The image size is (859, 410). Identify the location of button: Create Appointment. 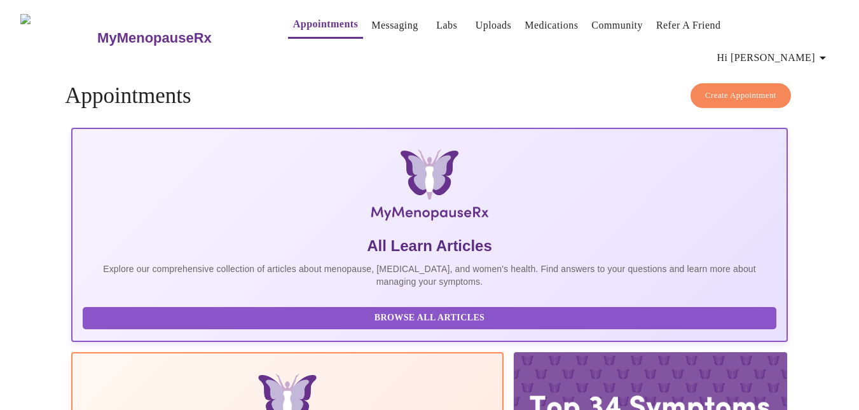
(741, 95).